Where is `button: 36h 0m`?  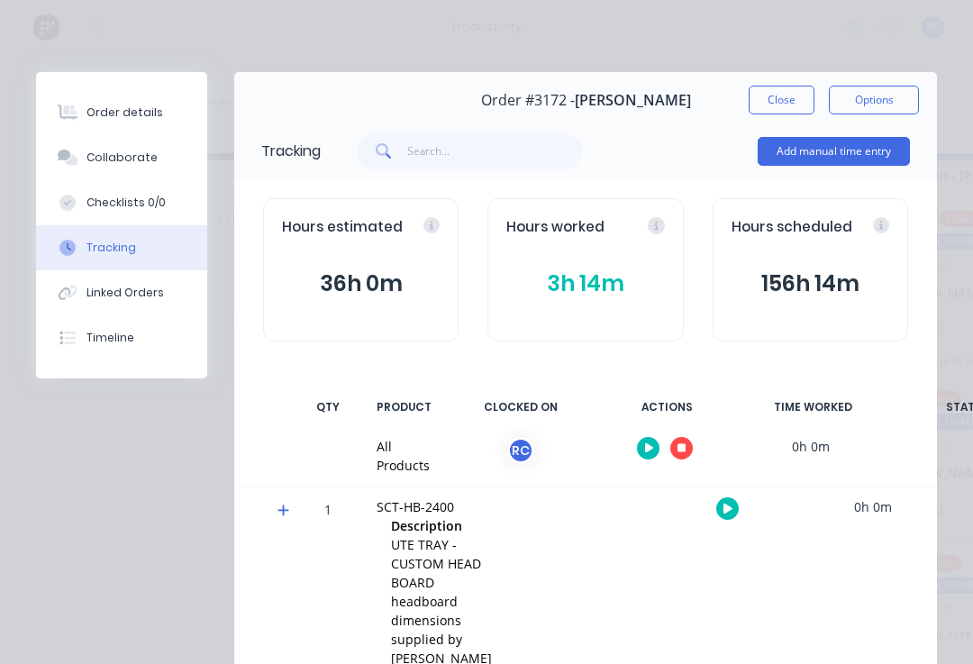
button: 36h 0m is located at coordinates (360, 284).